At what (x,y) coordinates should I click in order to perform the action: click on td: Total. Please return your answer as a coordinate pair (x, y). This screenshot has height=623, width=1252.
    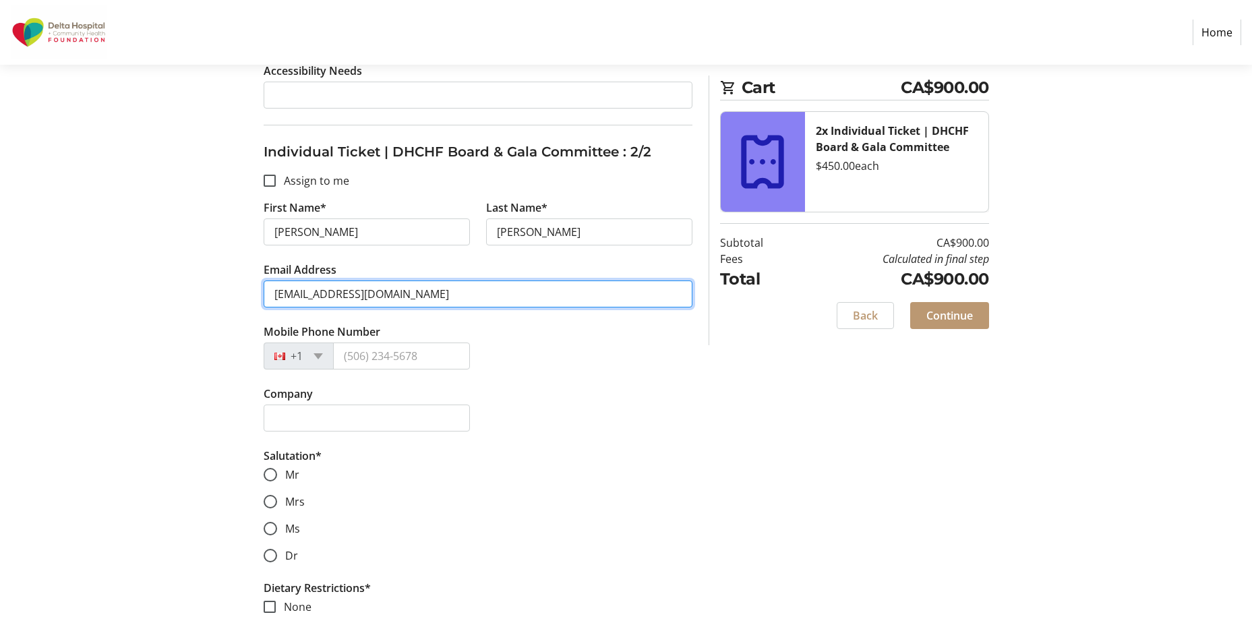
    Looking at the image, I should click on (758, 279).